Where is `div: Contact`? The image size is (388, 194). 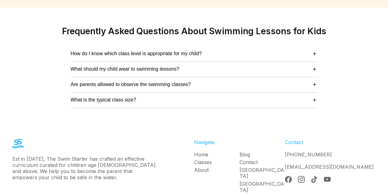 div: Contact is located at coordinates (330, 142).